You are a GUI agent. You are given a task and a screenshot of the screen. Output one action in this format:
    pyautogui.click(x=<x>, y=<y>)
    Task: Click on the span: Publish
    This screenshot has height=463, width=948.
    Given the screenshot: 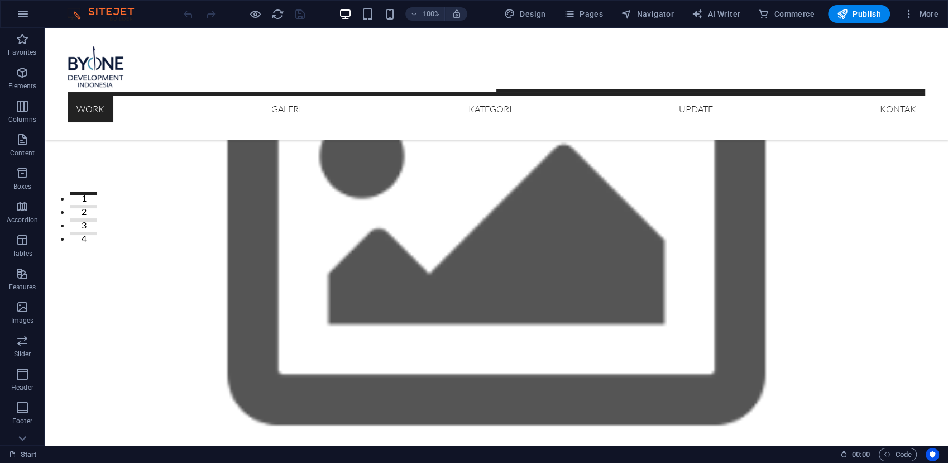 What is the action you would take?
    pyautogui.click(x=859, y=14)
    